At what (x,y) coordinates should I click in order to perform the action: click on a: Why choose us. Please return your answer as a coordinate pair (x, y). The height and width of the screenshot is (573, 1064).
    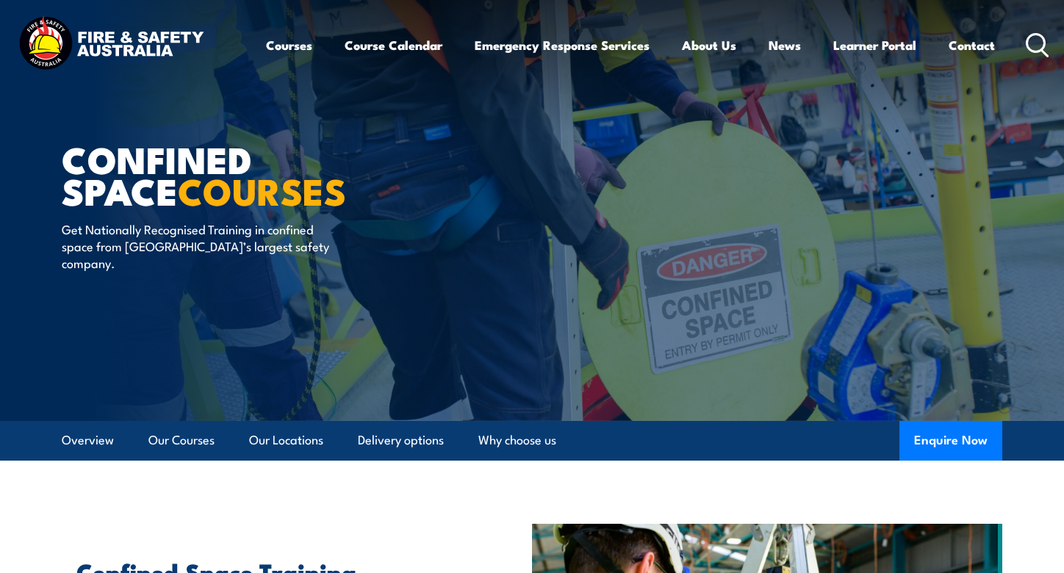
    Looking at the image, I should click on (517, 440).